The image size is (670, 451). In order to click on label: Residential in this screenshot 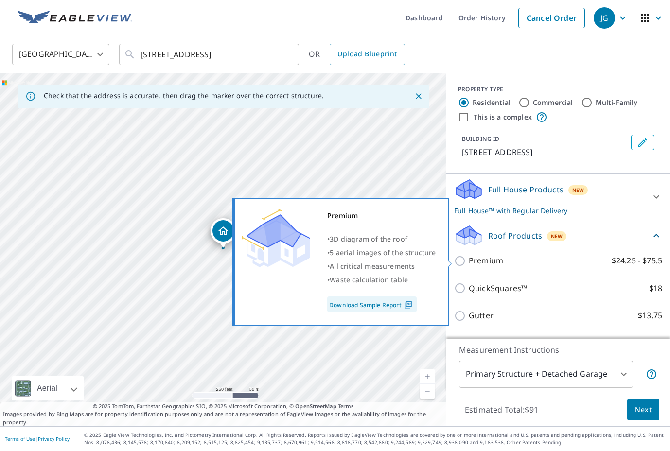, I will do `click(491, 103)`.